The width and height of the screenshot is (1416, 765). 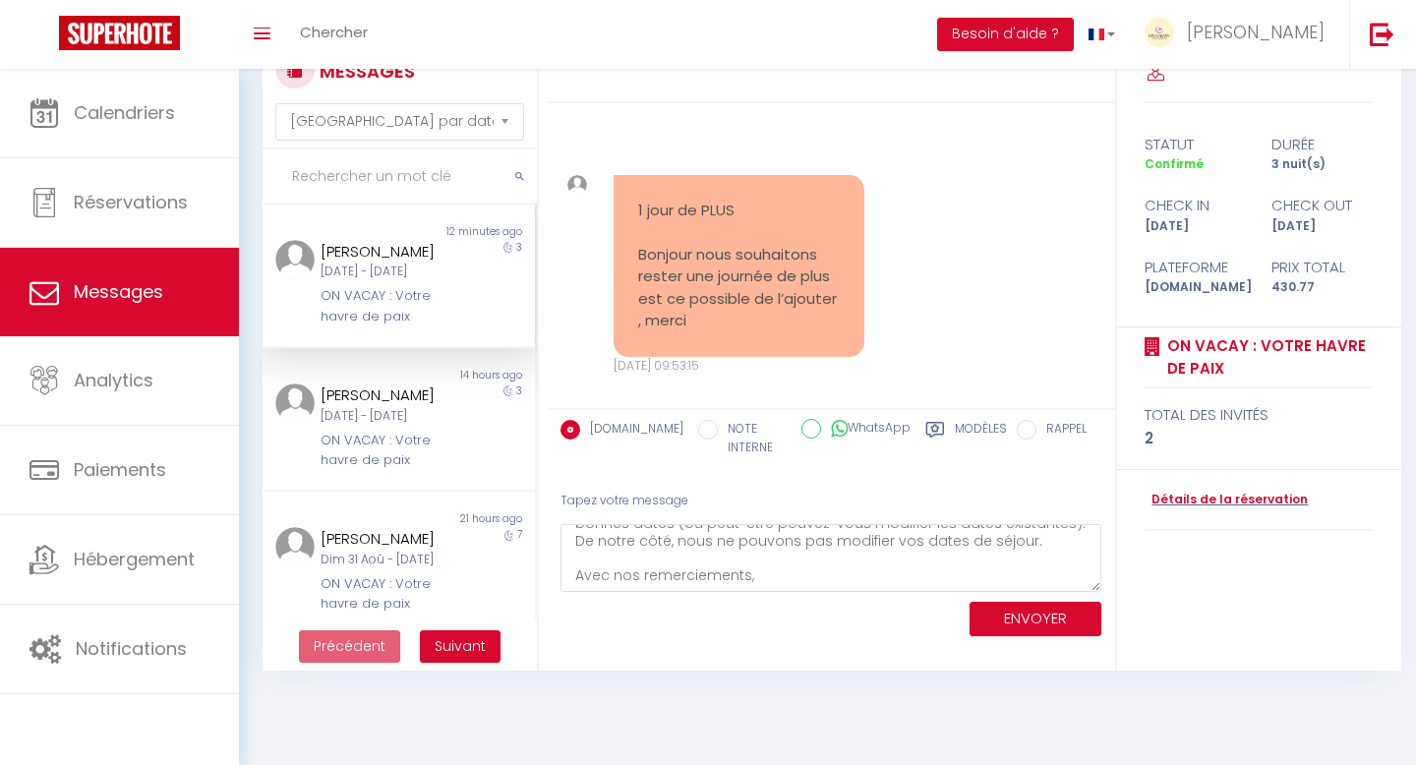 I want to click on div: 2, so click(x=1258, y=438).